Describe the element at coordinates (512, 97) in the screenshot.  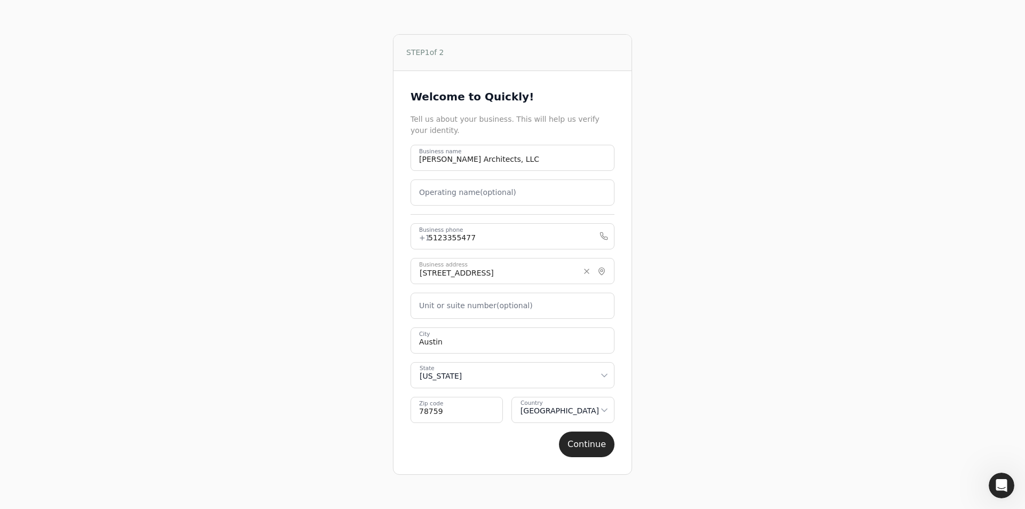
I see `div: Welcome to Quickly!` at that location.